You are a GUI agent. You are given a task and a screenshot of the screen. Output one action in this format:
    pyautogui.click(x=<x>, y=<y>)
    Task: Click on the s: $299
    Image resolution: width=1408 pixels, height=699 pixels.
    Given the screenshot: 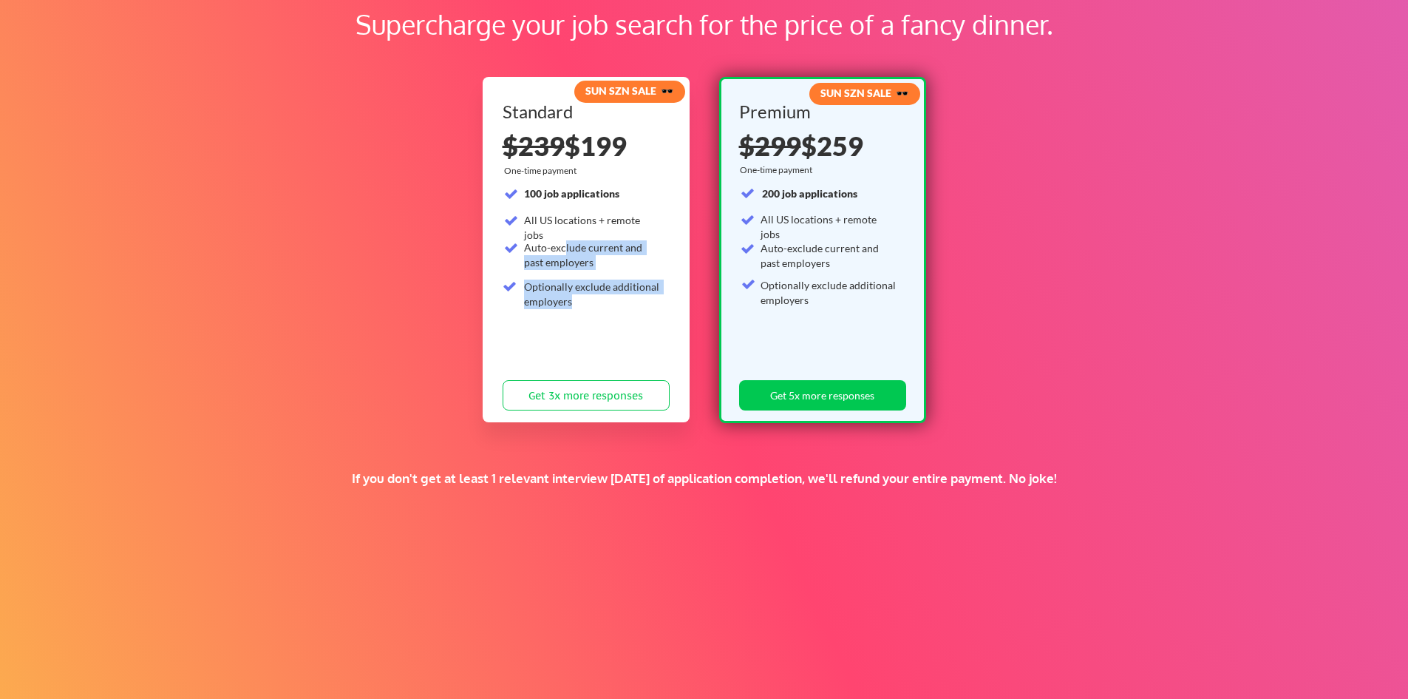 What is the action you would take?
    pyautogui.click(x=770, y=146)
    